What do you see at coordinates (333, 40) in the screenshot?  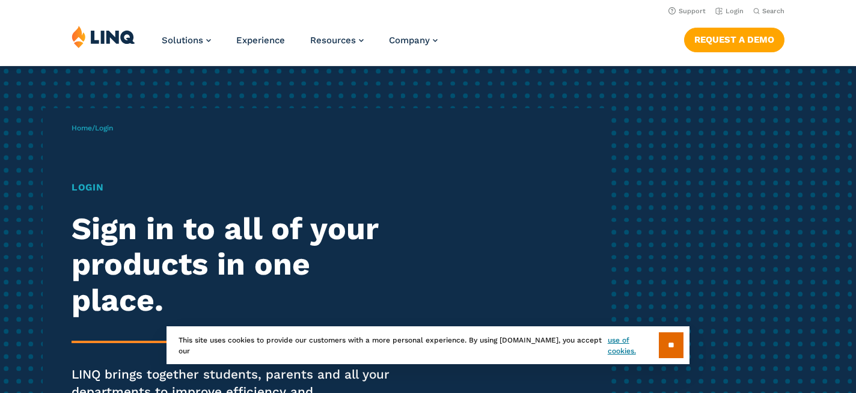 I see `span: Resources` at bounding box center [333, 40].